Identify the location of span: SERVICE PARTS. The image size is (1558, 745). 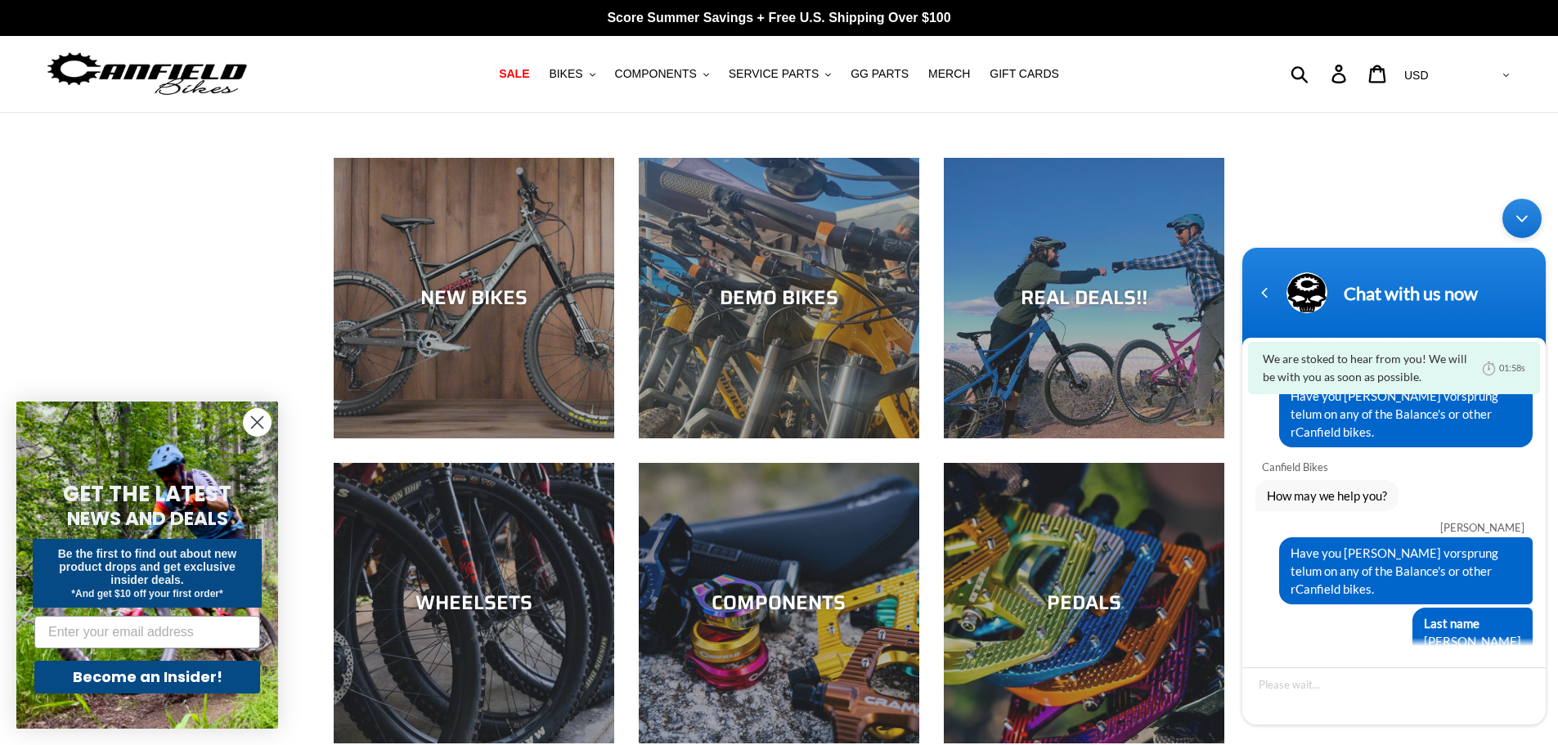
(774, 74).